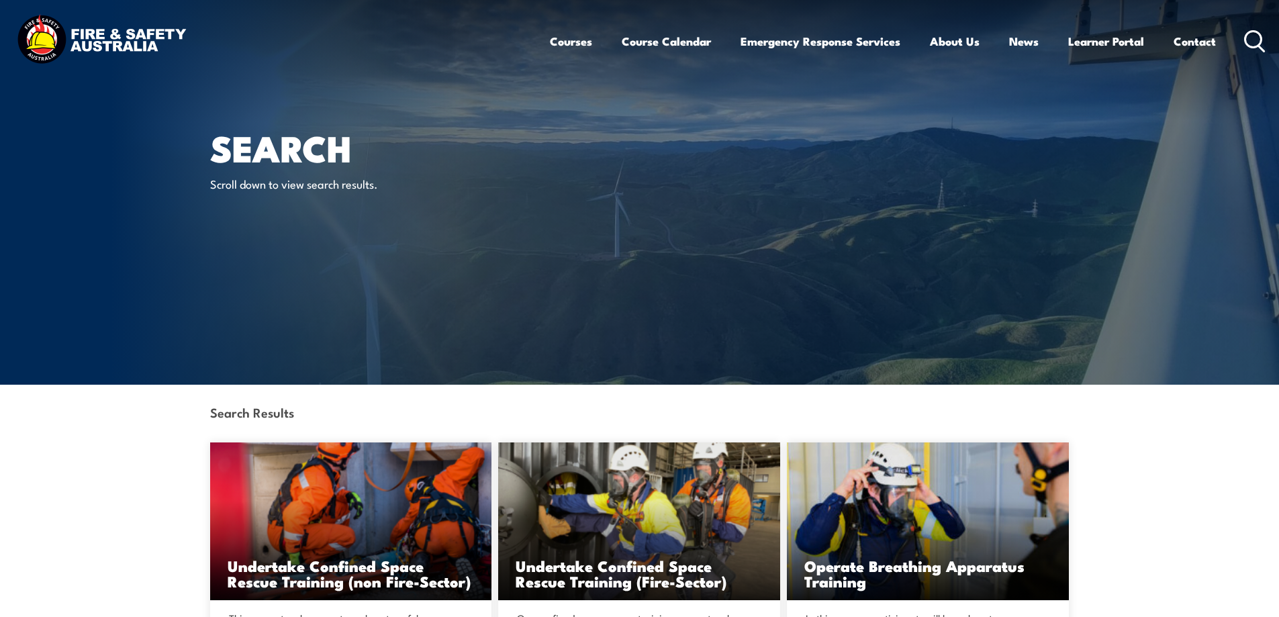 The image size is (1279, 617). What do you see at coordinates (820, 41) in the screenshot?
I see `a: Emergency Response Services` at bounding box center [820, 41].